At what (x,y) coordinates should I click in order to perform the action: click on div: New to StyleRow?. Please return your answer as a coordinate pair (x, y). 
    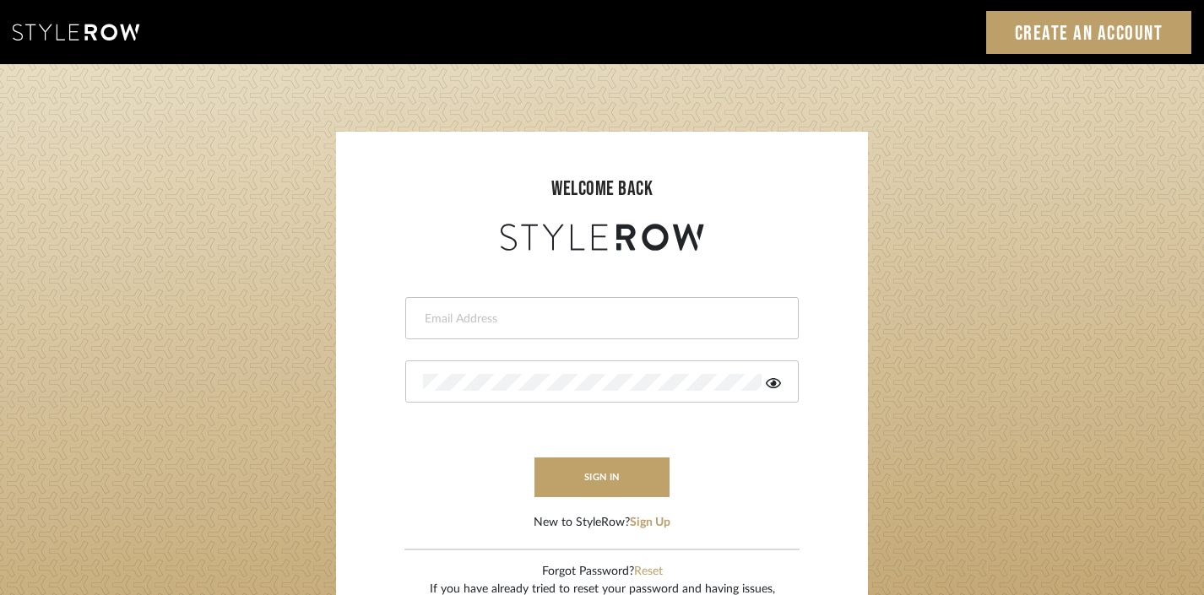
    Looking at the image, I should click on (602, 522).